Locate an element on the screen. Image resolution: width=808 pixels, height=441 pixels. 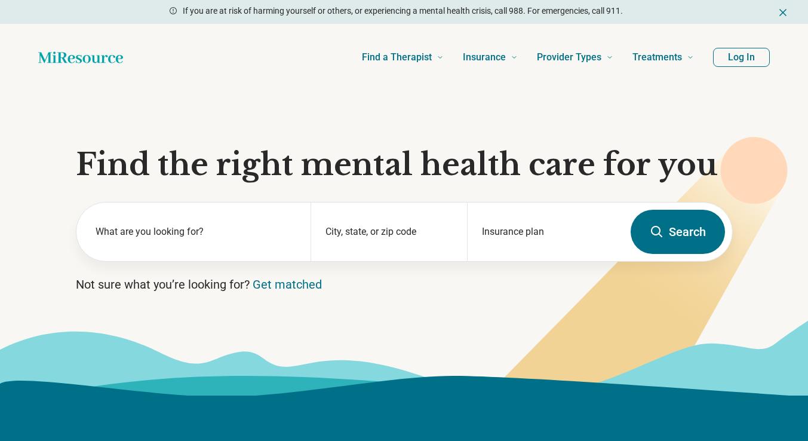
a: Find a Therapist is located at coordinates (402, 57).